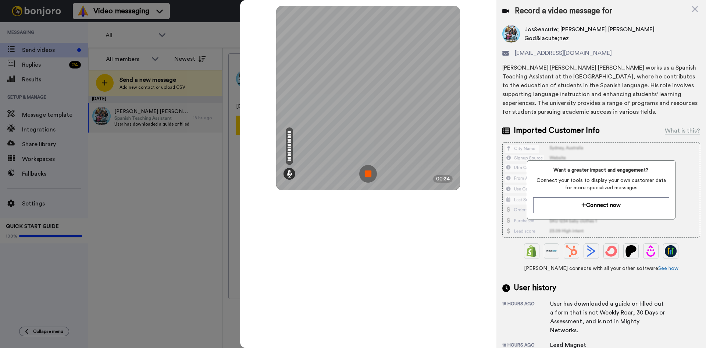  Describe the element at coordinates (572, 251) in the screenshot. I see `img: Hubspot` at that location.